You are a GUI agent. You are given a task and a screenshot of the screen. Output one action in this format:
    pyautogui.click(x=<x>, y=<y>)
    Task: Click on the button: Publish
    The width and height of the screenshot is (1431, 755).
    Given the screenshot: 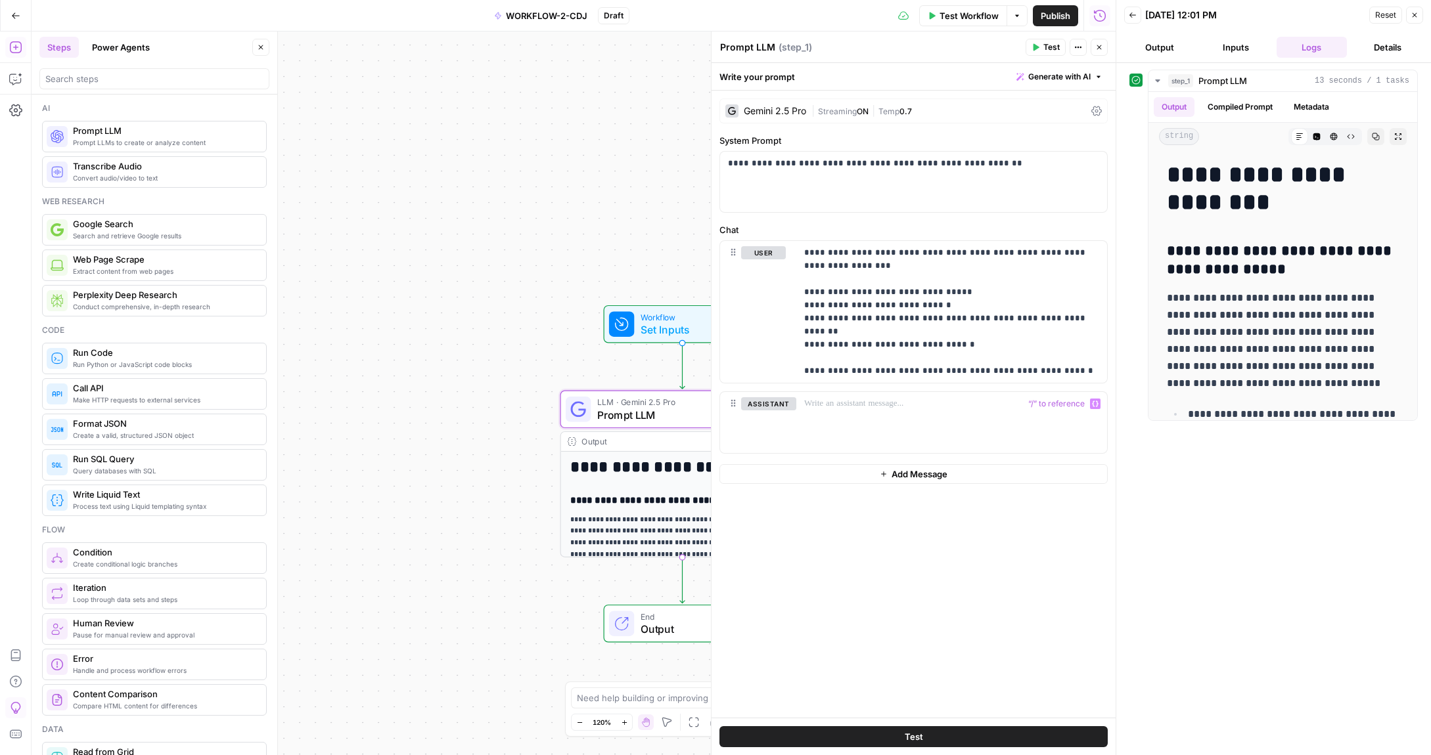 What is the action you would take?
    pyautogui.click(x=1055, y=16)
    